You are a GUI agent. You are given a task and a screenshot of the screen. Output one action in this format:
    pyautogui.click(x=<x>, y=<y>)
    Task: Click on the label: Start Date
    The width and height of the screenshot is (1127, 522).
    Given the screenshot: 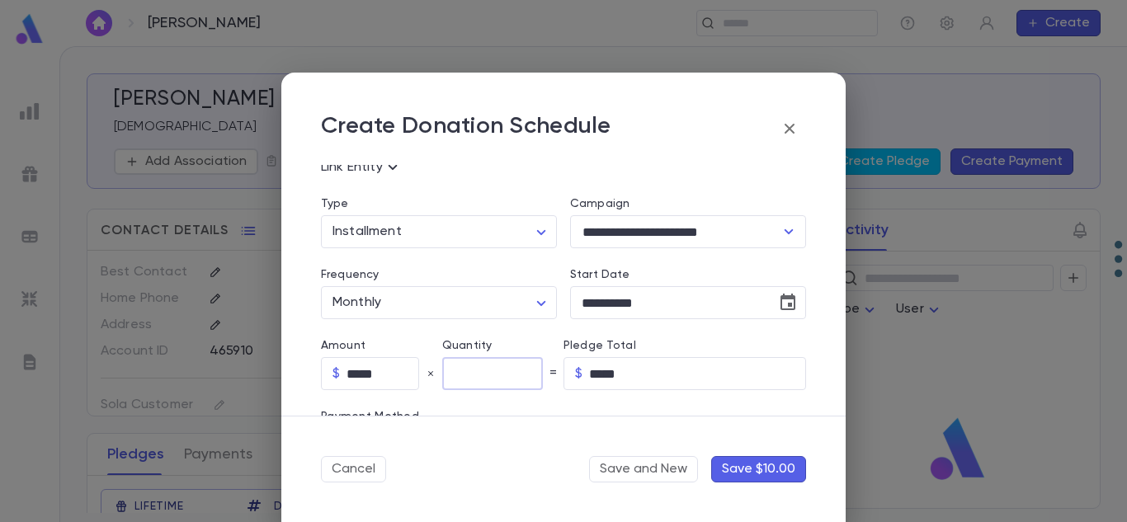 What is the action you would take?
    pyautogui.click(x=688, y=275)
    